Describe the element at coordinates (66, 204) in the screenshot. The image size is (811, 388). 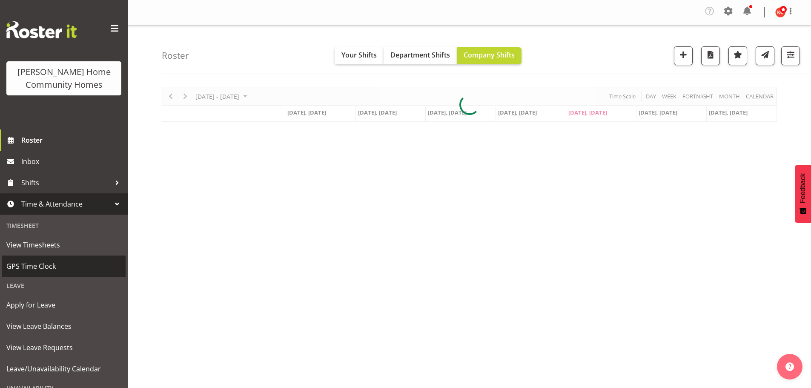
I see `span: Time & Attendance` at that location.